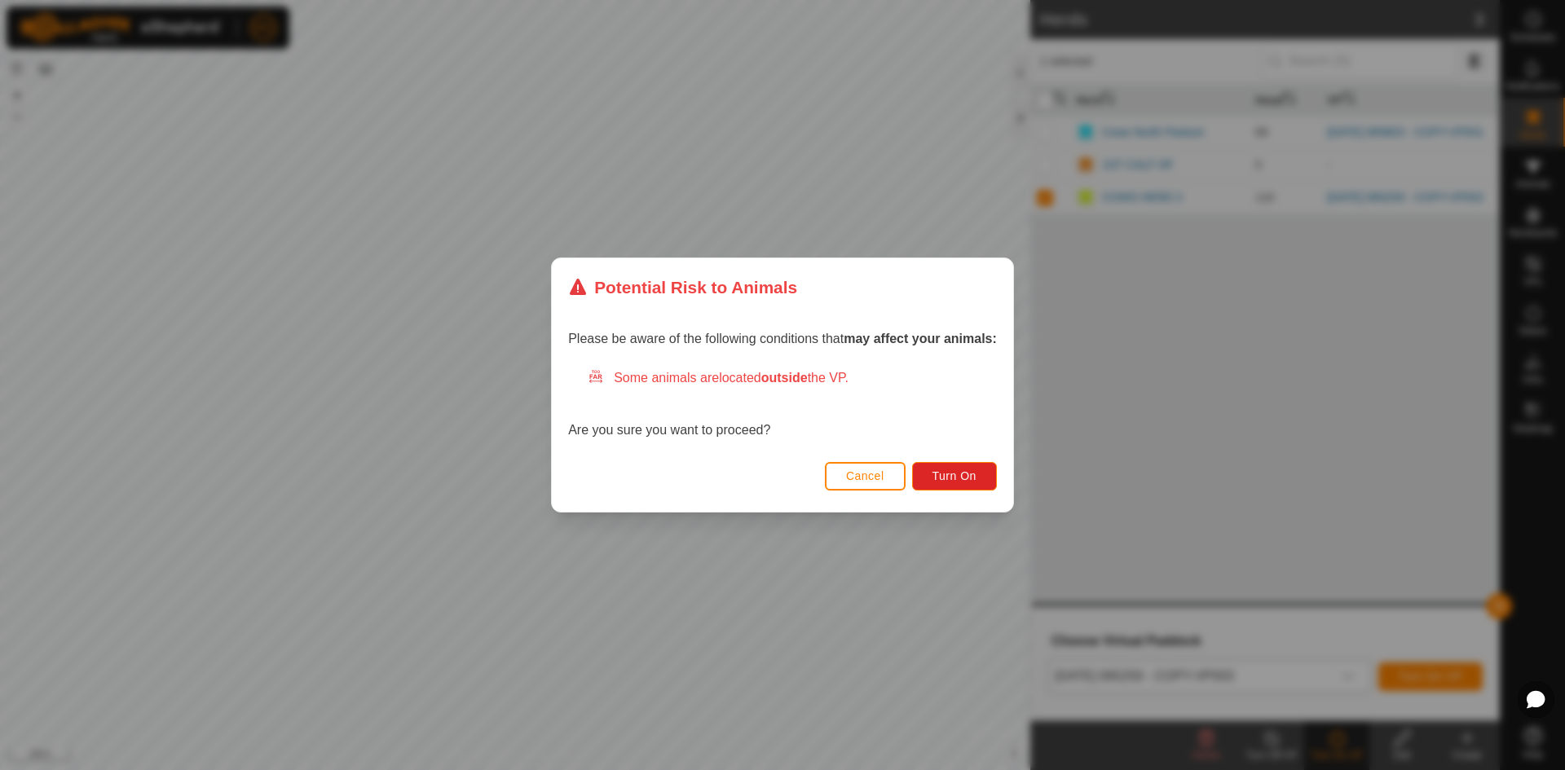 The image size is (1565, 770). I want to click on button: Cancel, so click(865, 476).